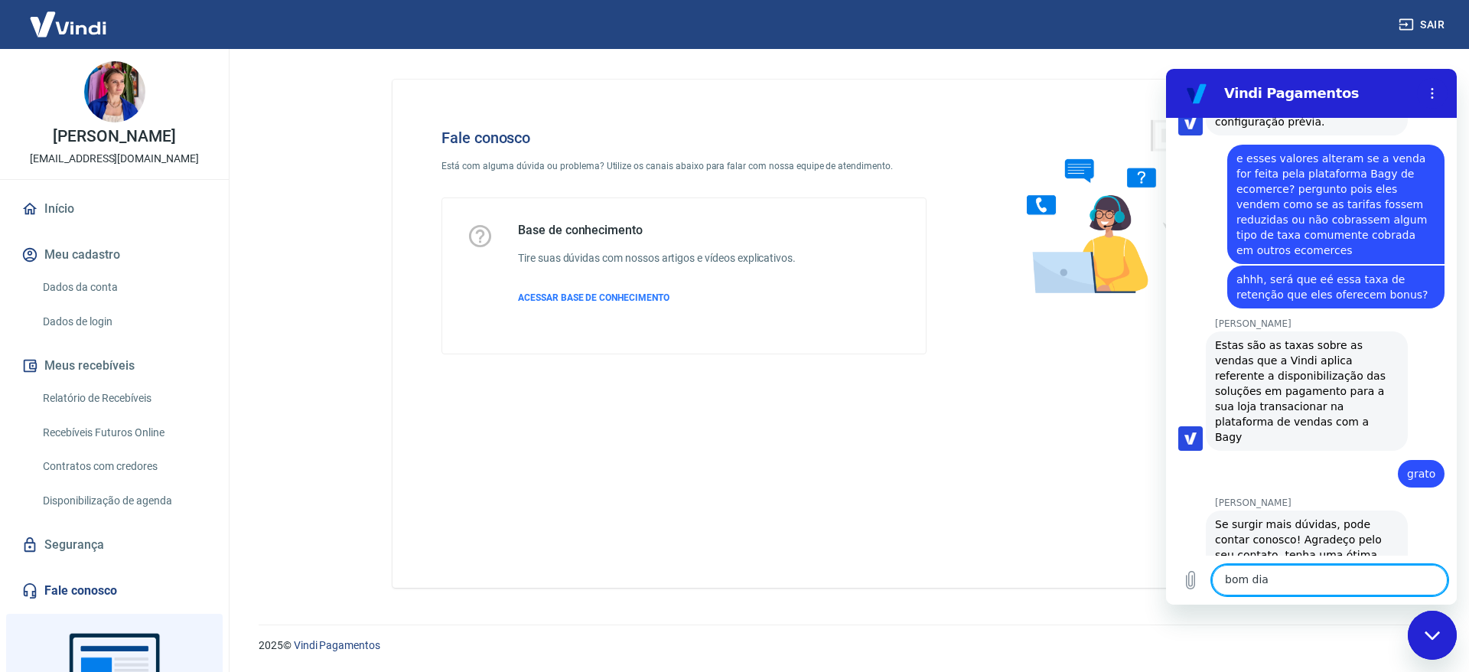 The height and width of the screenshot is (672, 1469). What do you see at coordinates (1423, 24) in the screenshot?
I see `button: Sair` at bounding box center [1423, 24].